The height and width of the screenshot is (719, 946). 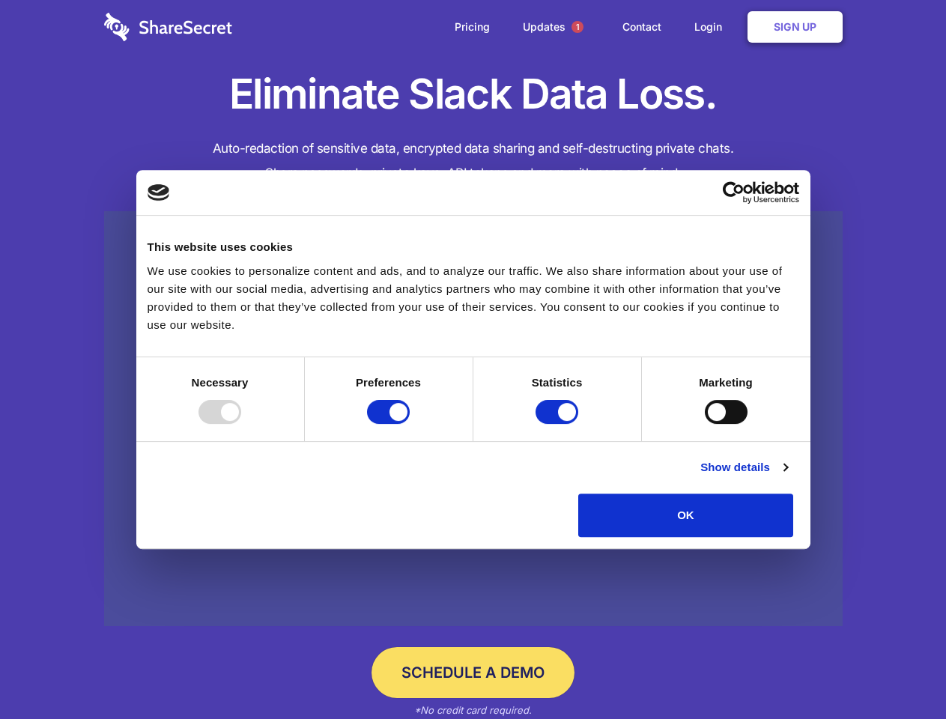 What do you see at coordinates (220, 382) in the screenshot?
I see `strong: Necessary` at bounding box center [220, 382].